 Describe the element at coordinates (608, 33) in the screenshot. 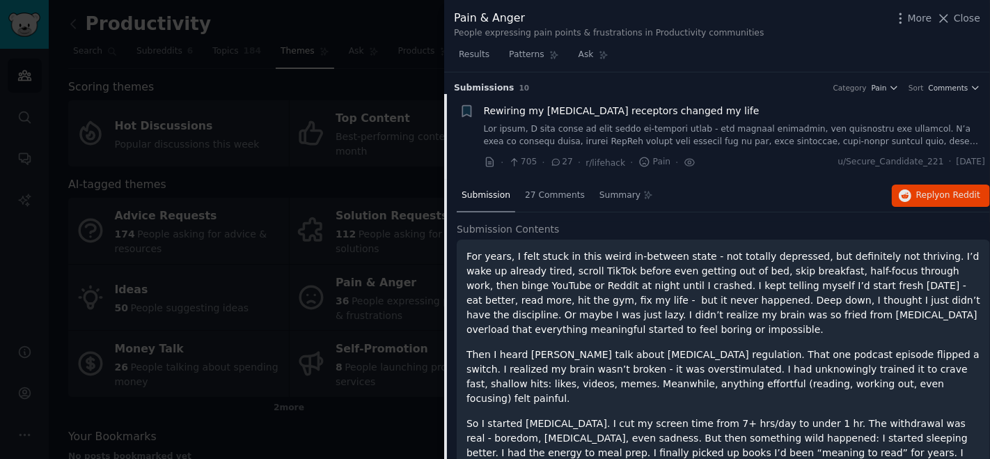

I see `div: People expressing pain points & frustrations in Productivity communities` at that location.